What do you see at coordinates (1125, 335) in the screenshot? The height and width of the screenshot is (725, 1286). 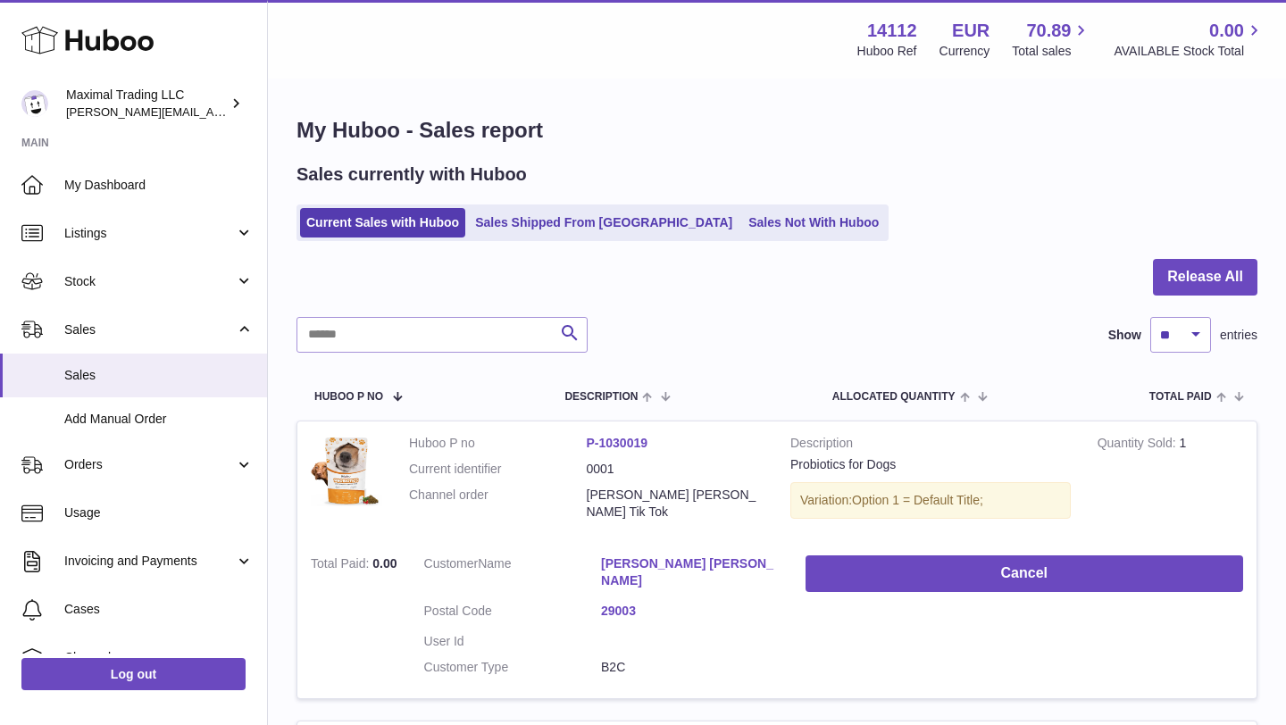 I see `label: Show` at bounding box center [1125, 335].